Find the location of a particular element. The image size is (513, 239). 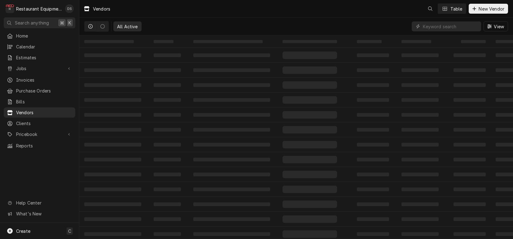

button: View is located at coordinates (496, 26).